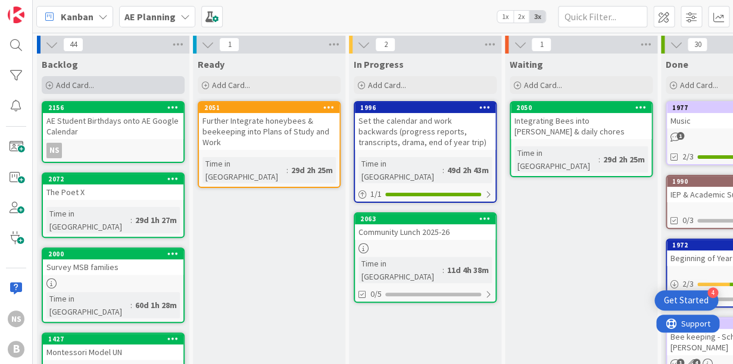 The width and height of the screenshot is (733, 364). What do you see at coordinates (425, 194) in the screenshot?
I see `div: 1/1` at bounding box center [425, 194].